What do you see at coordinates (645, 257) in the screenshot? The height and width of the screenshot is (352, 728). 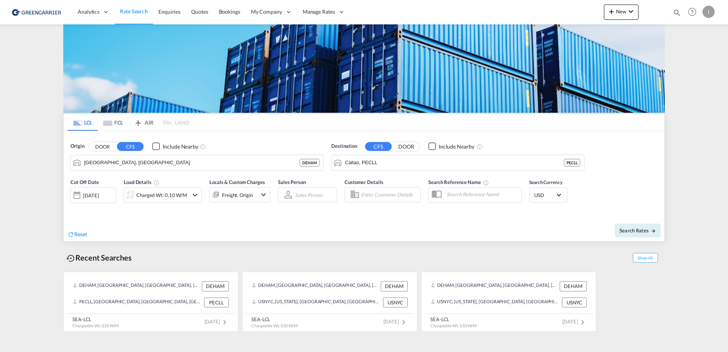 I see `span: Show All` at bounding box center [645, 257].